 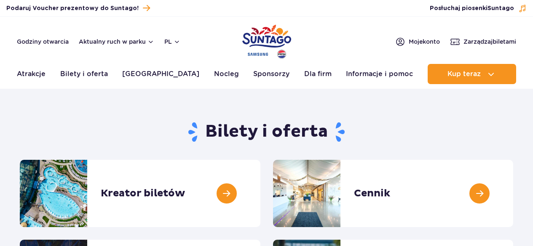 I want to click on a: Atrakcje, so click(x=31, y=74).